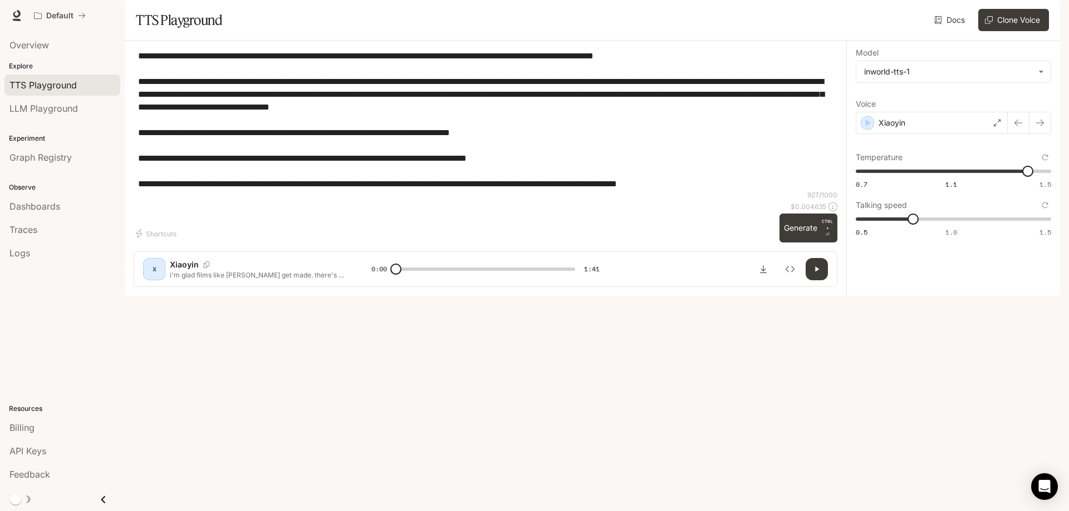 The height and width of the screenshot is (511, 1069). What do you see at coordinates (881, 205) in the screenshot?
I see `p: Talking speed` at bounding box center [881, 205].